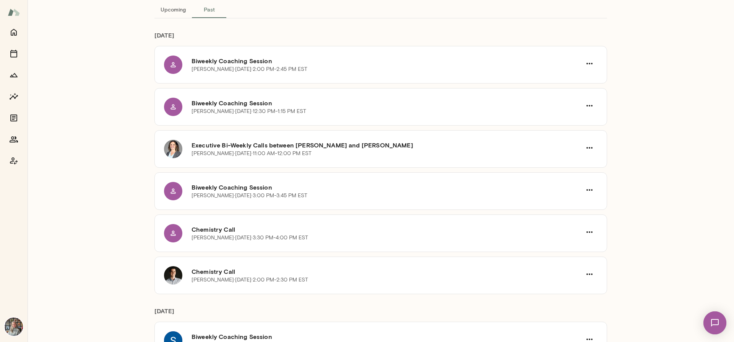 This screenshot has height=342, width=734. I want to click on button: Documents, so click(14, 118).